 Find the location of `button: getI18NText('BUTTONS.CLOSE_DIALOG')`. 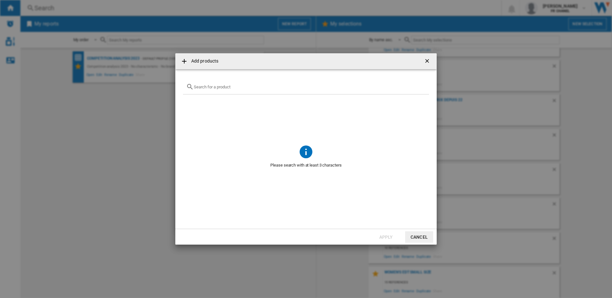

button: getI18NText('BUTTONS.CLOSE_DIALOG') is located at coordinates (428, 61).